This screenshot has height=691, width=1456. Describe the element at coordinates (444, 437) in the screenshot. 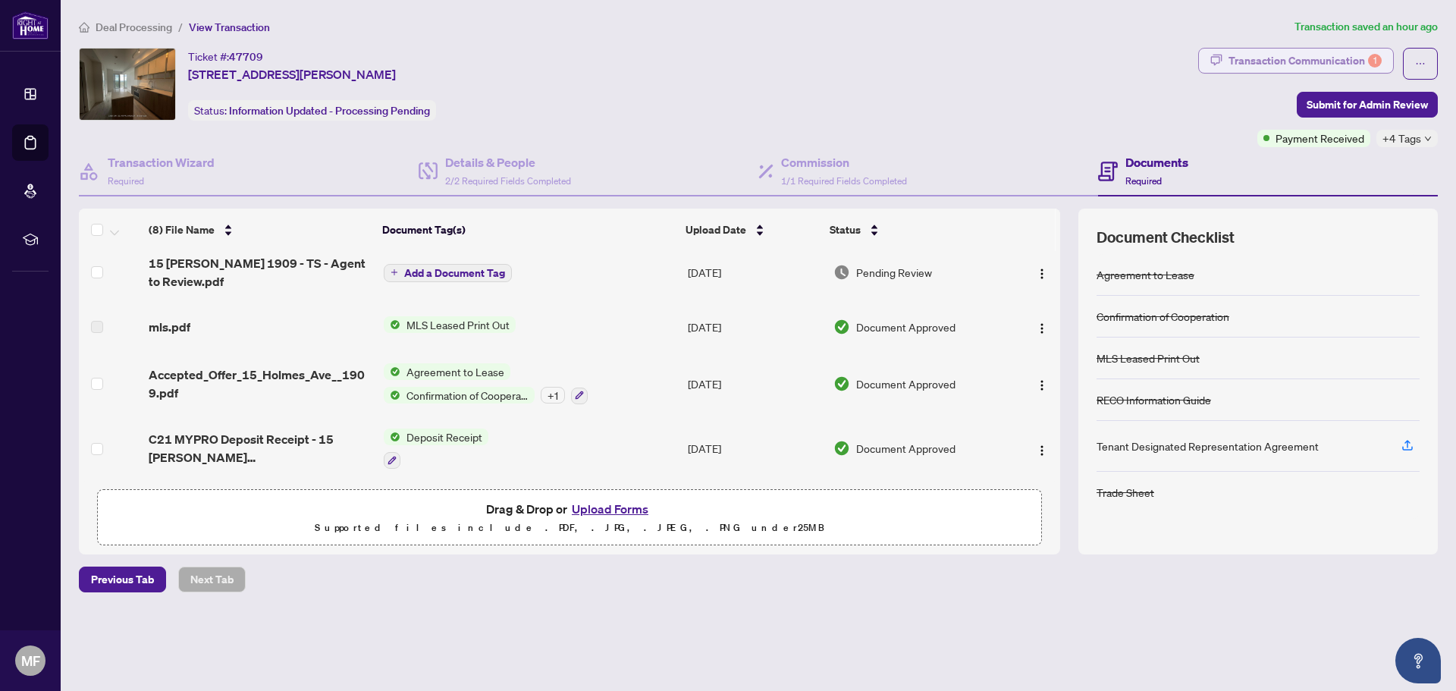

I see `span: Deposit Receipt` at that location.